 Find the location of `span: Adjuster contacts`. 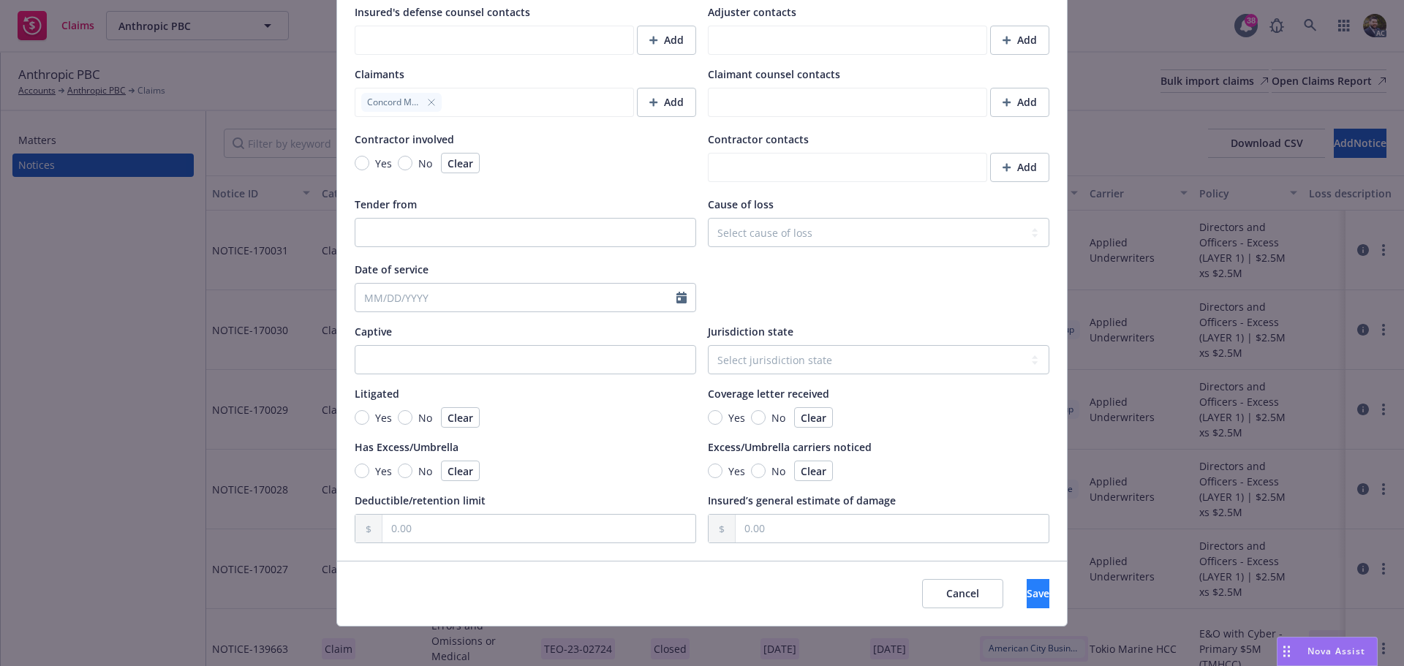

span: Adjuster contacts is located at coordinates (752, 12).